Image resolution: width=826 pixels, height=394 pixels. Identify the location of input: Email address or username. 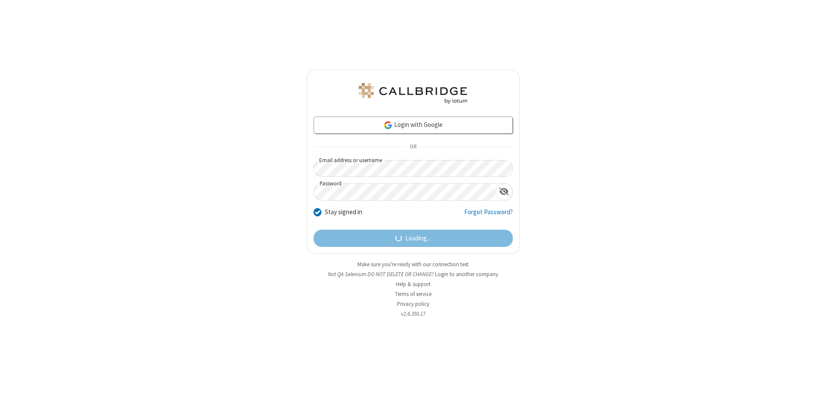
(413, 168).